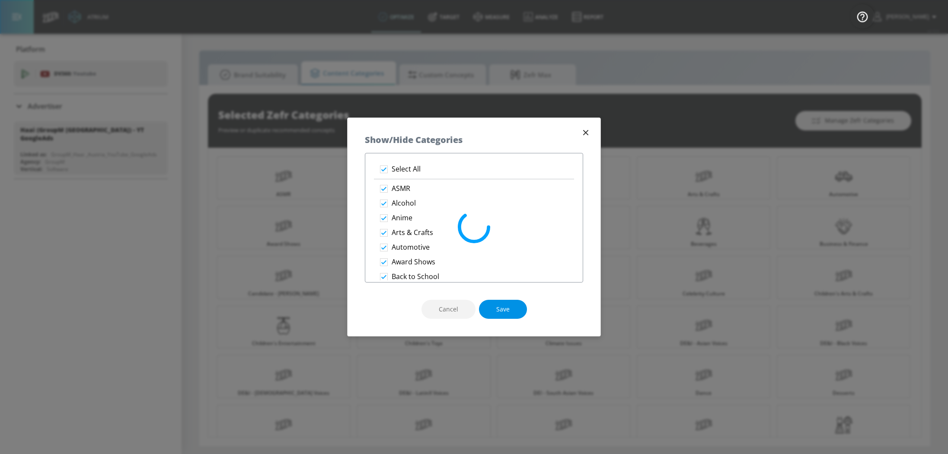 This screenshot has width=948, height=454. I want to click on p: Anime, so click(402, 218).